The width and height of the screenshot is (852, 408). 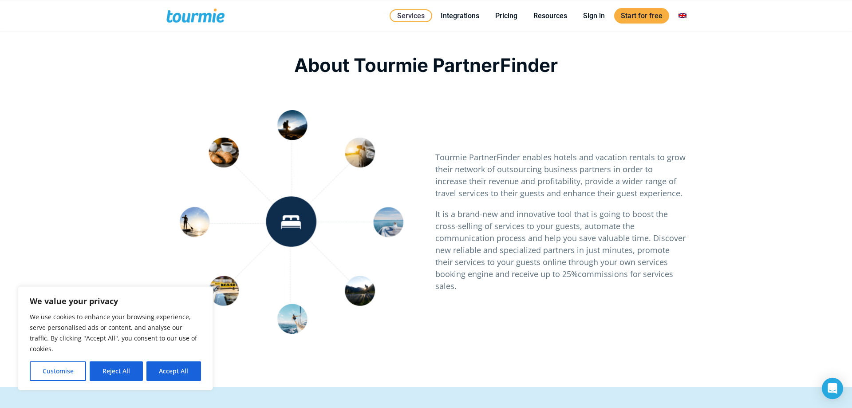 What do you see at coordinates (561, 175) in the screenshot?
I see `p: Tourmie PartnerFinder enables hotels and vacation rentals to grow their network of outsourcing bu...` at bounding box center [561, 175].